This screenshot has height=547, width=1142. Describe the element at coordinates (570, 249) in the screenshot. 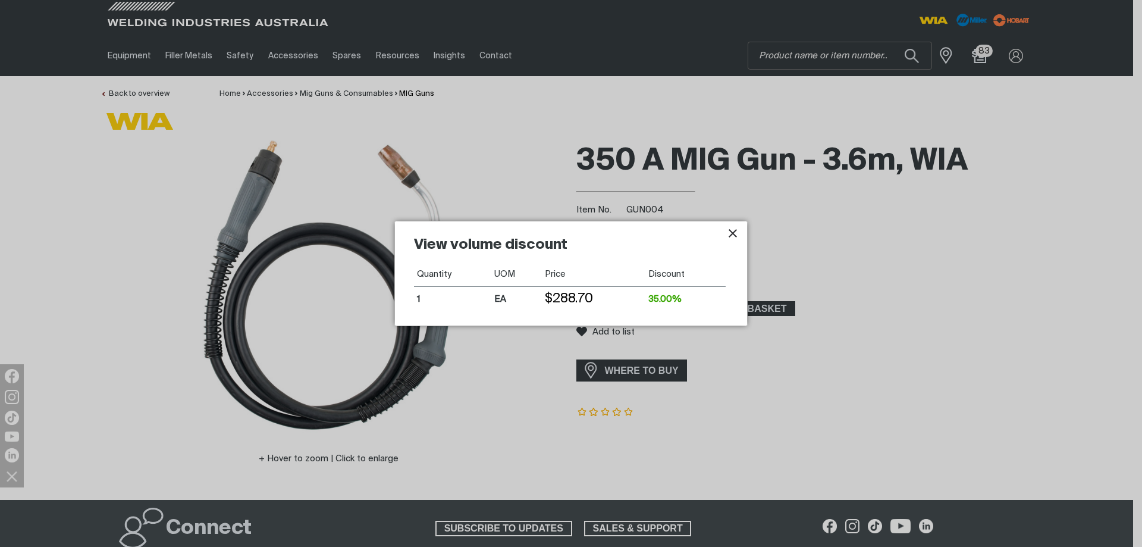

I see `h2: View volume discount` at that location.